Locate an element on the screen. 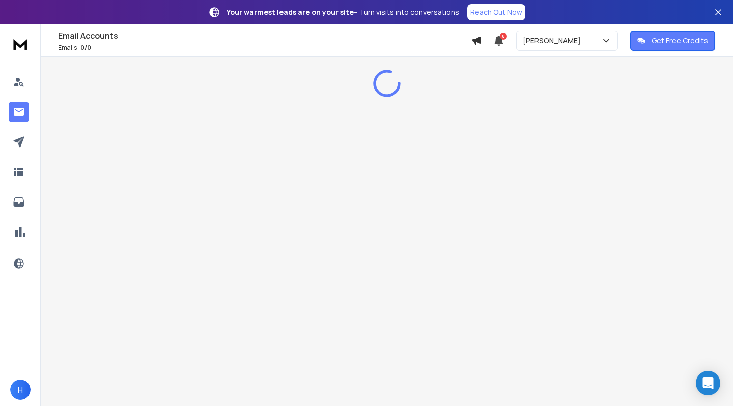 The height and width of the screenshot is (406, 733). img: logo is located at coordinates (20, 44).